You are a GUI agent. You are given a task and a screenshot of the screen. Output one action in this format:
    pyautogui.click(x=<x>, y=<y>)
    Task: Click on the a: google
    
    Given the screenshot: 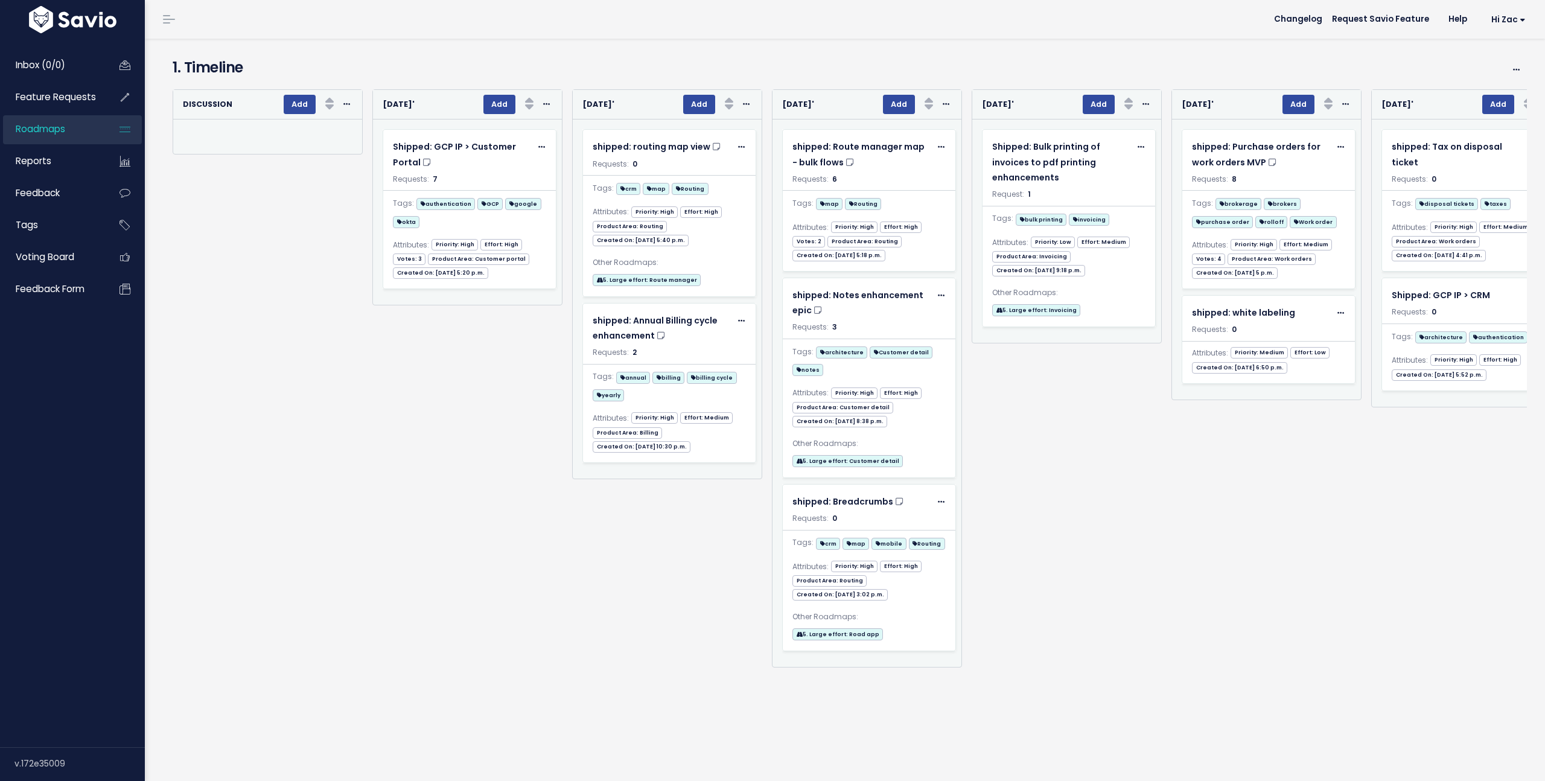 What is the action you would take?
    pyautogui.click(x=523, y=203)
    